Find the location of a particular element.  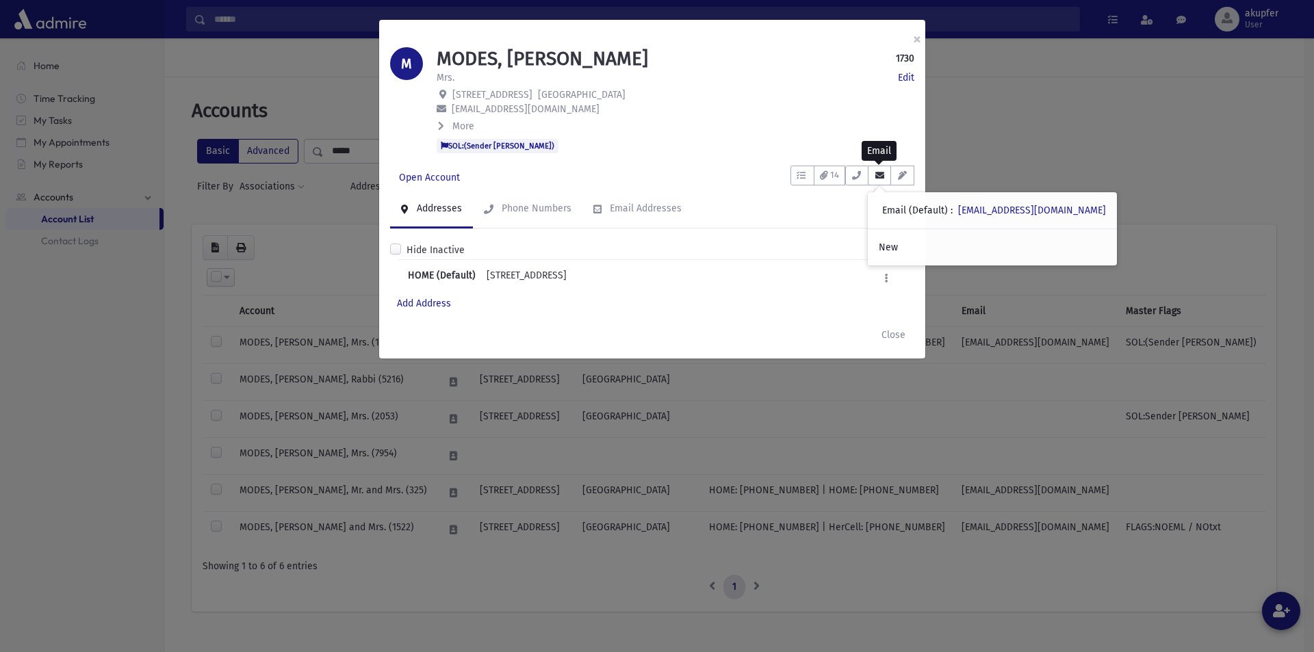

strong: 1730 is located at coordinates (904, 58).